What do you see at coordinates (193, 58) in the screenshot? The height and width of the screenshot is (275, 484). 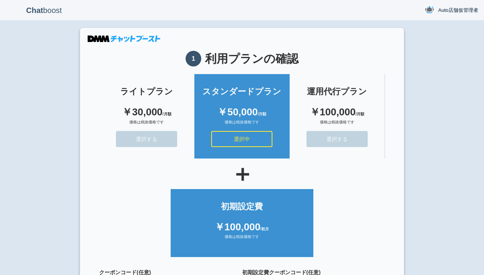 I see `span: 1` at bounding box center [193, 58].